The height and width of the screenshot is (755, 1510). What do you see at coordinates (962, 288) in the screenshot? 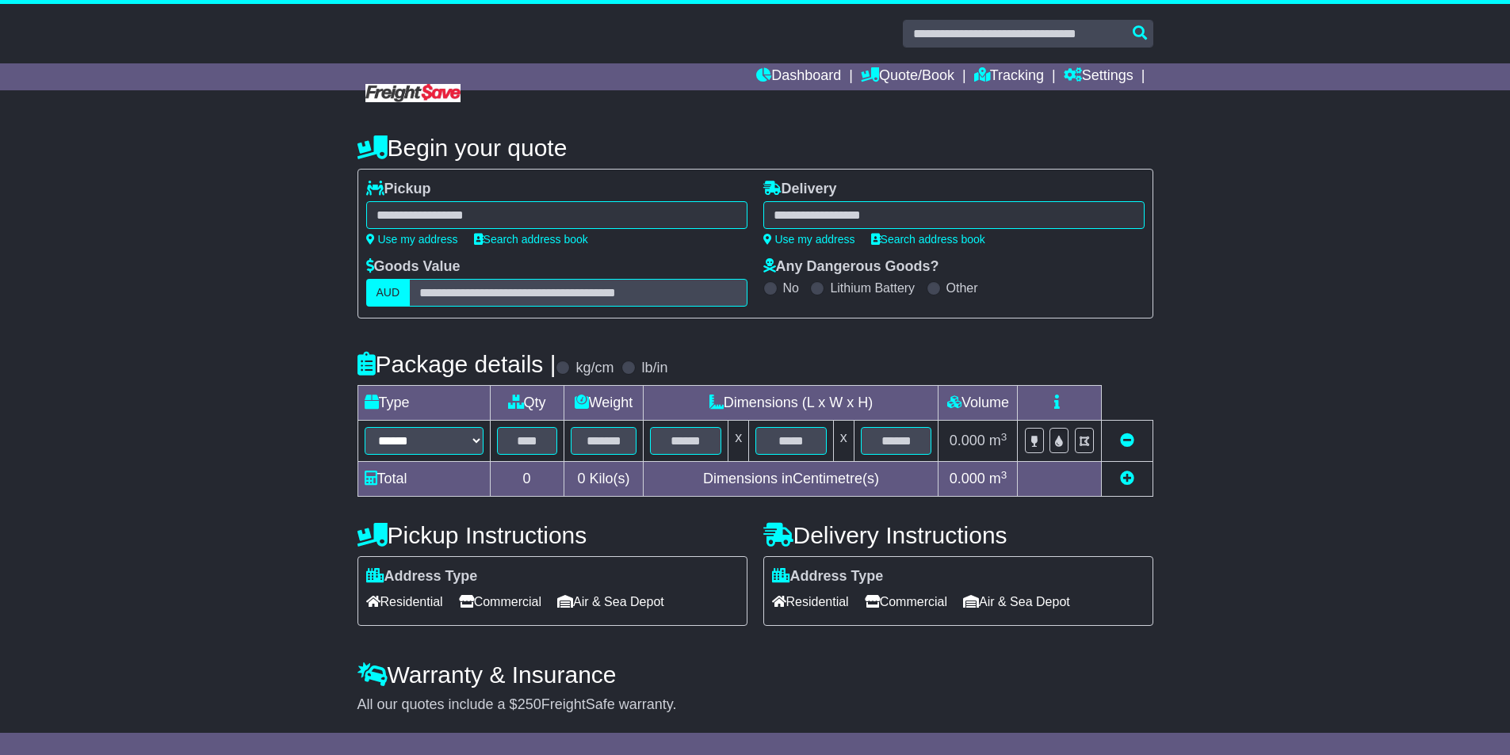
I see `label: Other` at bounding box center [962, 288].